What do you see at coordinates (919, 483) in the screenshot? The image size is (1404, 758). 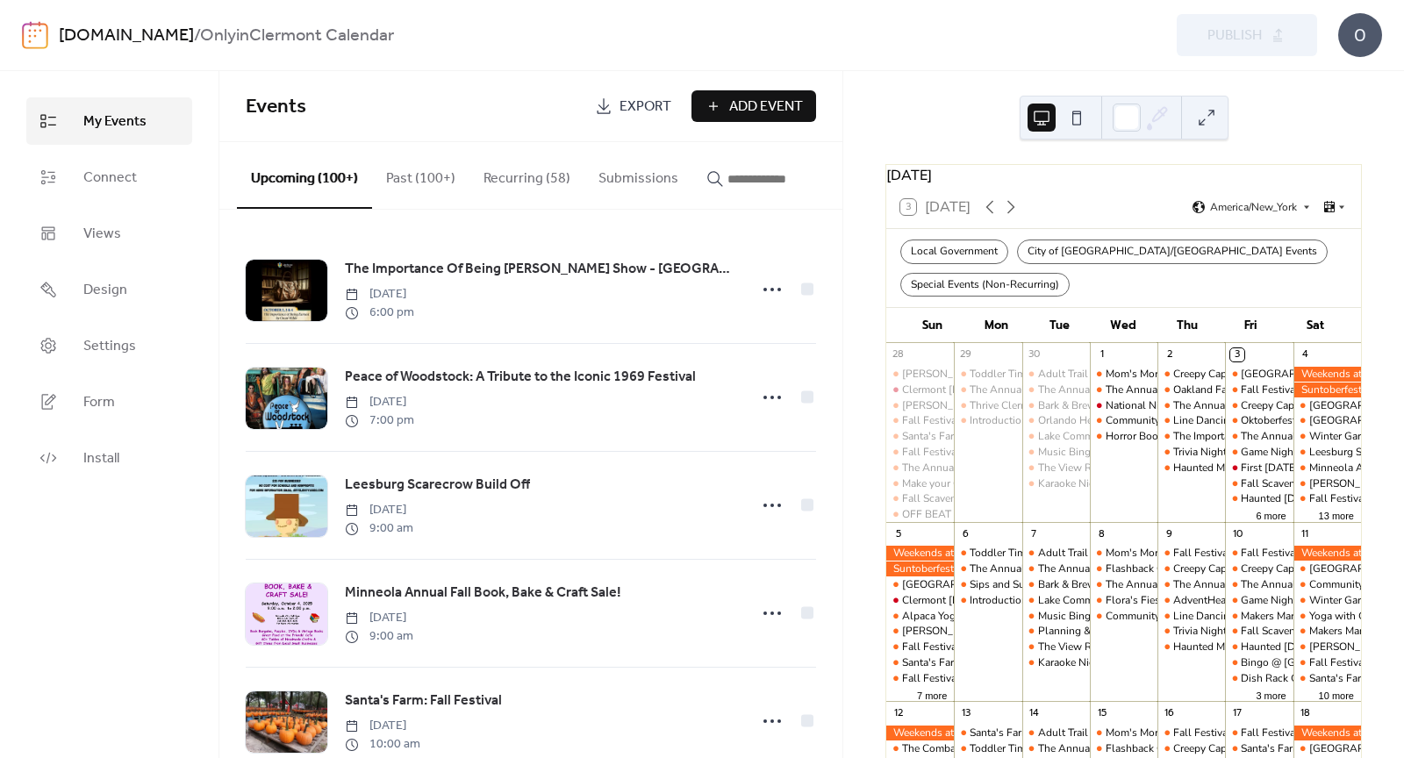 I see `div: Make your Own Felted Bat` at bounding box center [919, 483].